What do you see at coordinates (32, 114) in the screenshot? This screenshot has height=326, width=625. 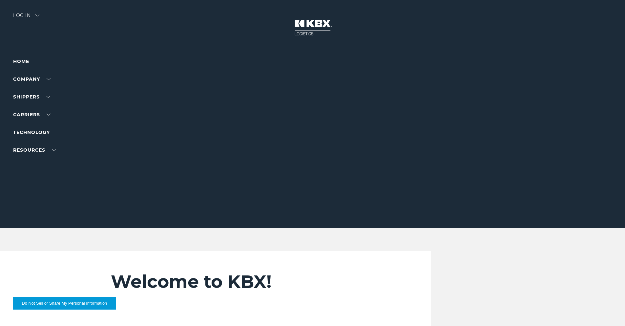 I see `a: Carriers` at bounding box center [32, 114].